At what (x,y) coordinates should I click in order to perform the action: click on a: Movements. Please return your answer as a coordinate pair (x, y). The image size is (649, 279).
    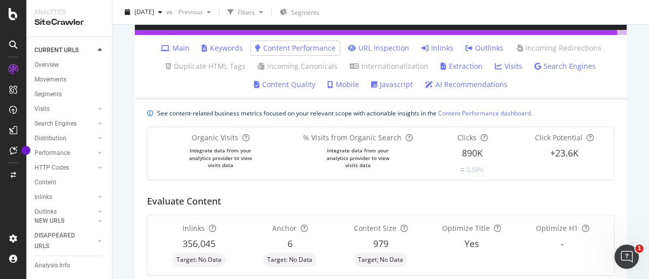
    Looking at the image, I should click on (69, 80).